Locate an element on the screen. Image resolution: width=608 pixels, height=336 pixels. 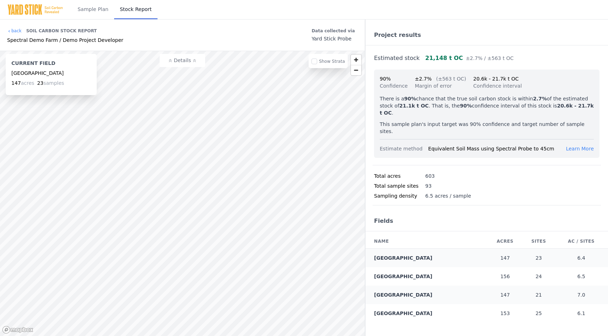
button: Details is located at coordinates (182, 60).